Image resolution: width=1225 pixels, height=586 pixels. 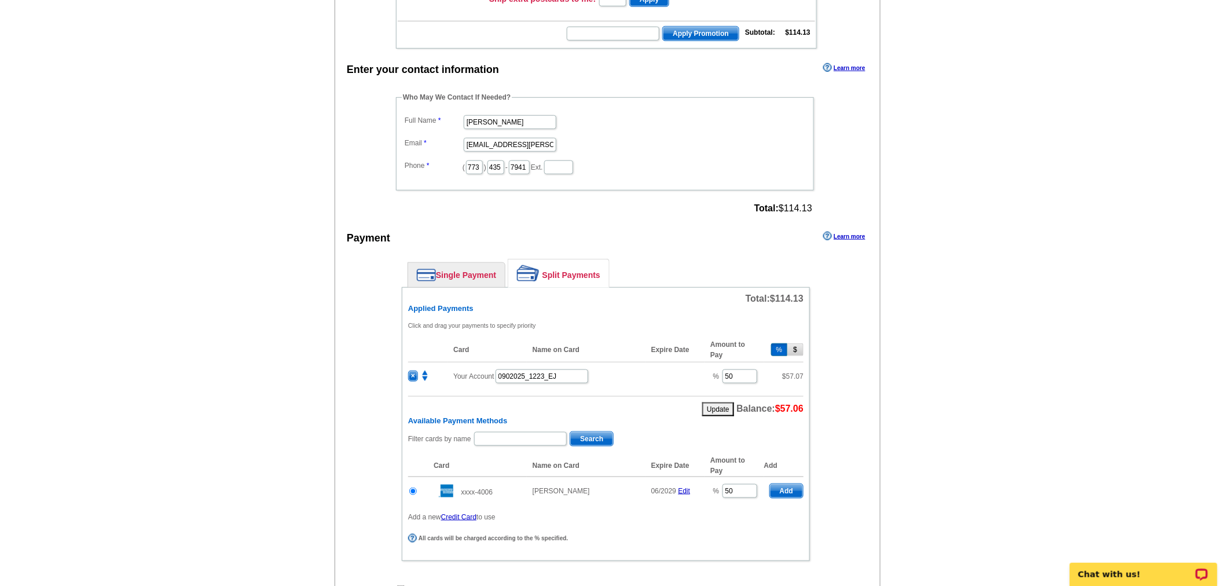 What do you see at coordinates (456, 275) in the screenshot?
I see `a: Single Payment` at bounding box center [456, 275].